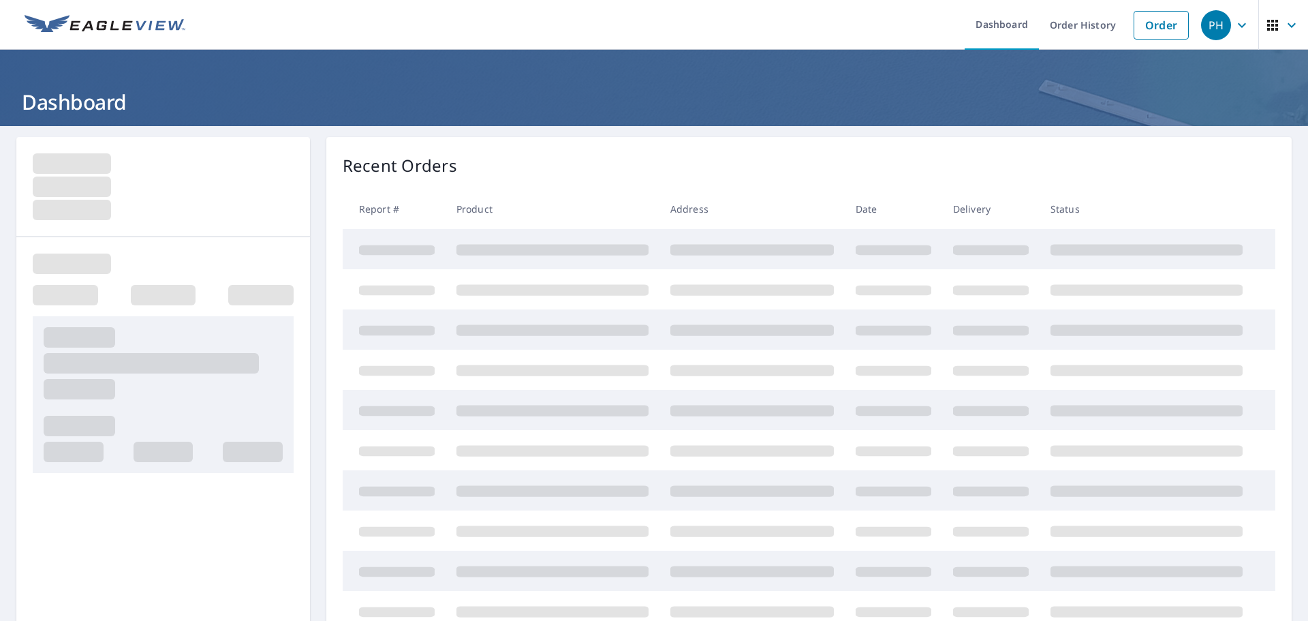 This screenshot has width=1308, height=621. Describe the element at coordinates (1161, 25) in the screenshot. I see `a: Order` at that location.